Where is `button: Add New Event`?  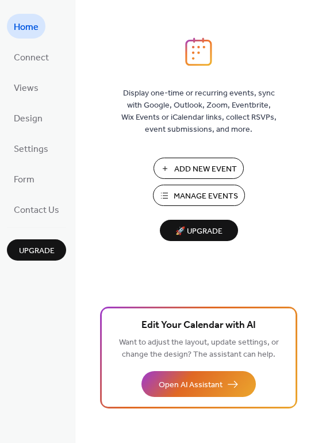 button: Add New Event is located at coordinates (198, 168).